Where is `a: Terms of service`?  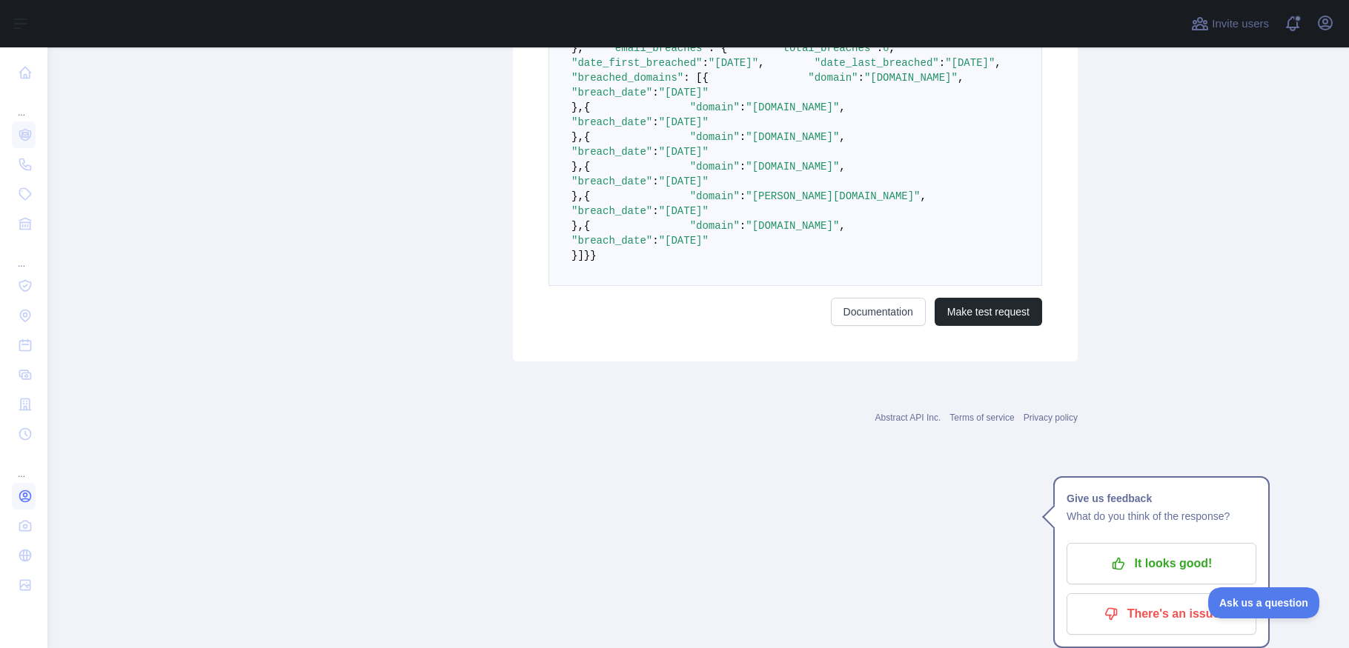
a: Terms of service is located at coordinates (981, 418).